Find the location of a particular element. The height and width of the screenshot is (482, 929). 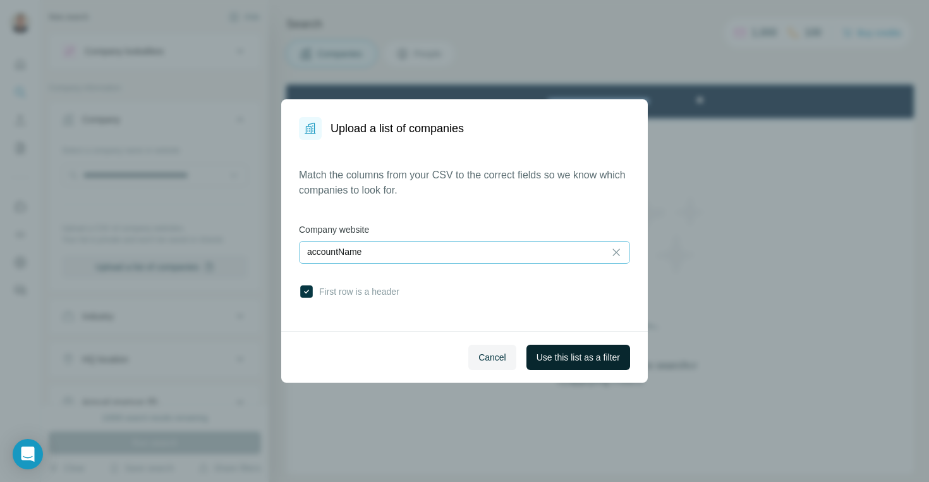

span: First row is a header is located at coordinates (356, 291).